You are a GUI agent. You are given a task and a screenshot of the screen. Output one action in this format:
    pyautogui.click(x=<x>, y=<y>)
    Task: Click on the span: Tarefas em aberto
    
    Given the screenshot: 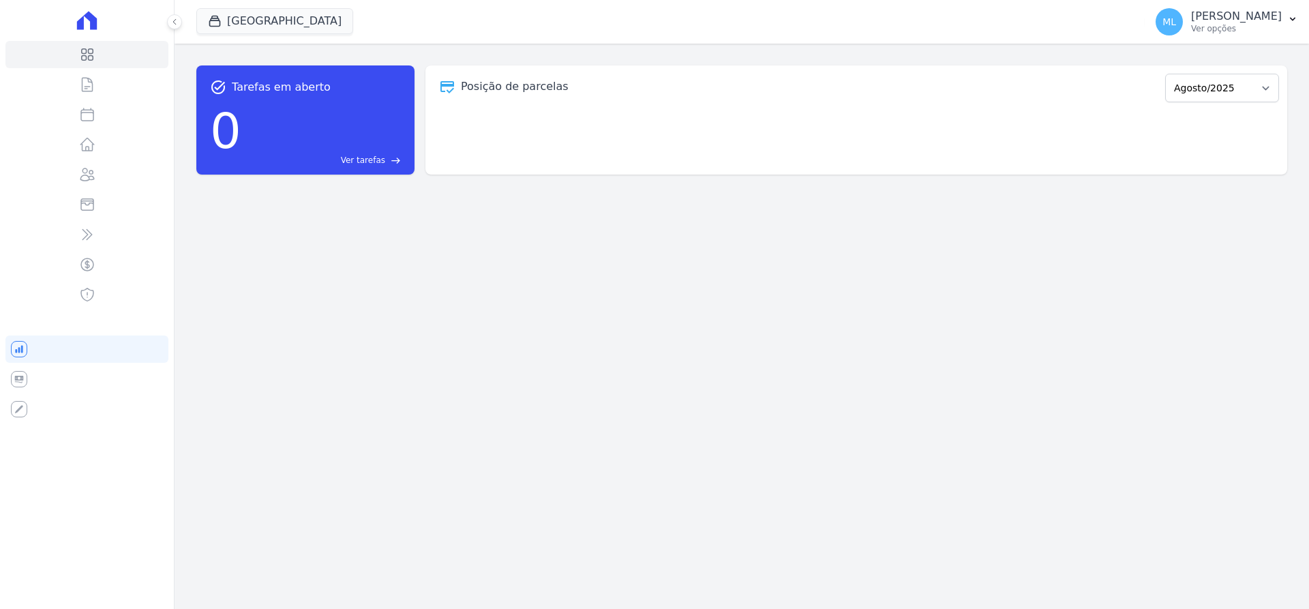 What is the action you would take?
    pyautogui.click(x=281, y=87)
    